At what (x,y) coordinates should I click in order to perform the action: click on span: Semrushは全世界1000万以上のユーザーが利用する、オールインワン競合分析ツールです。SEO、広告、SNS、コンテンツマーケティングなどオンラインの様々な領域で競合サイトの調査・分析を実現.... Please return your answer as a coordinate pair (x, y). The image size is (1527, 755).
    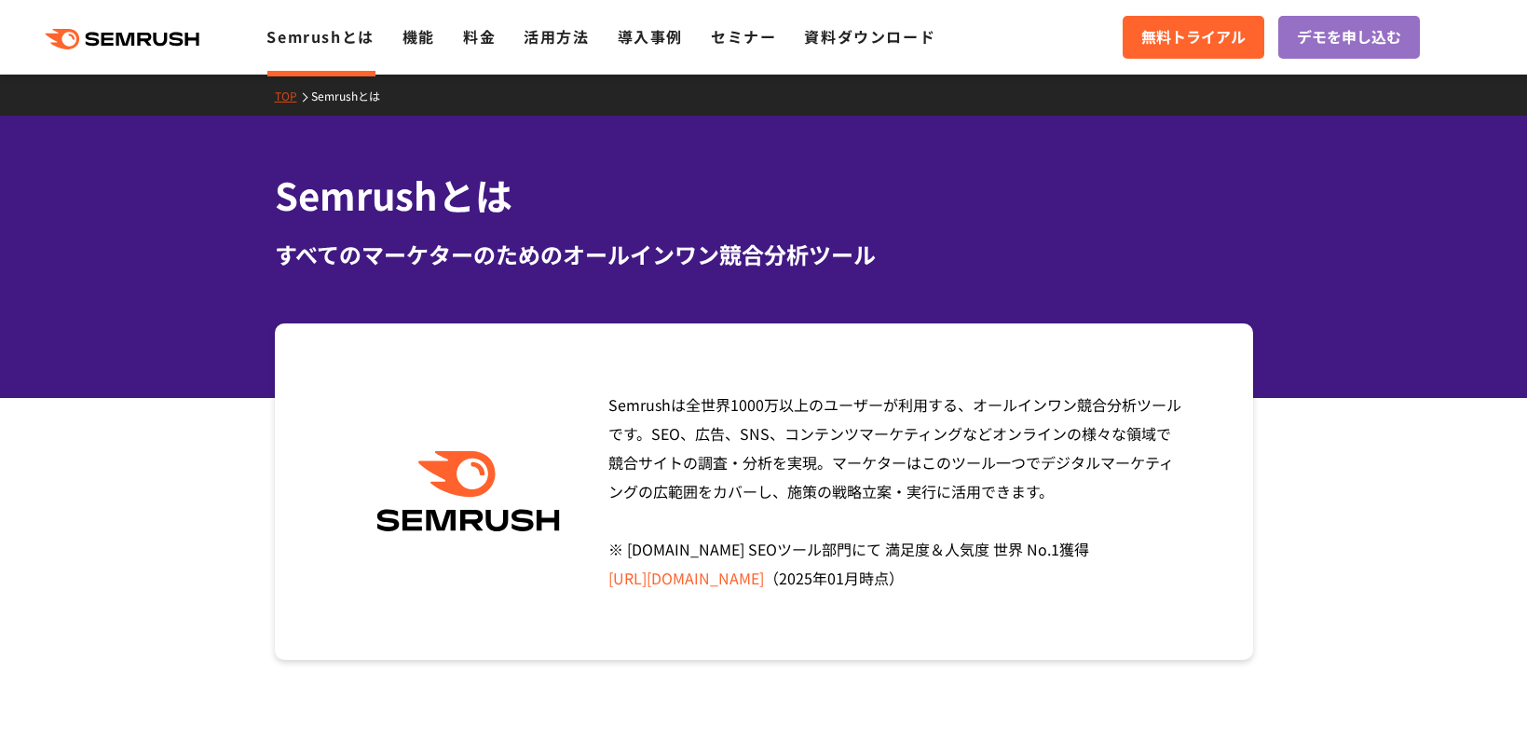
    Looking at the image, I should click on (894, 491).